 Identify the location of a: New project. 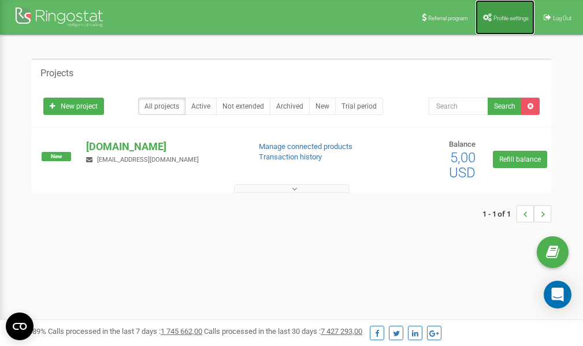
(73, 106).